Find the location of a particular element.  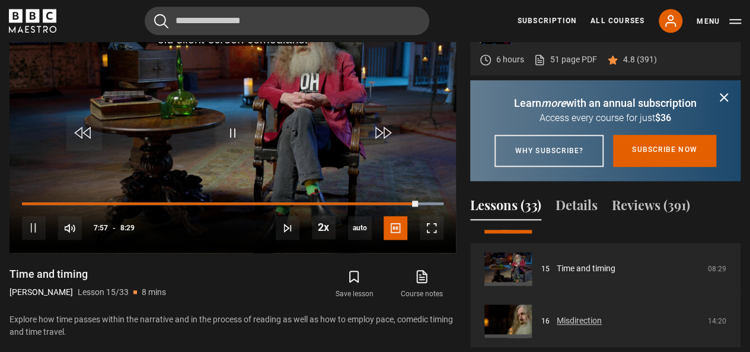

button: Submit the search query is located at coordinates (161, 21).